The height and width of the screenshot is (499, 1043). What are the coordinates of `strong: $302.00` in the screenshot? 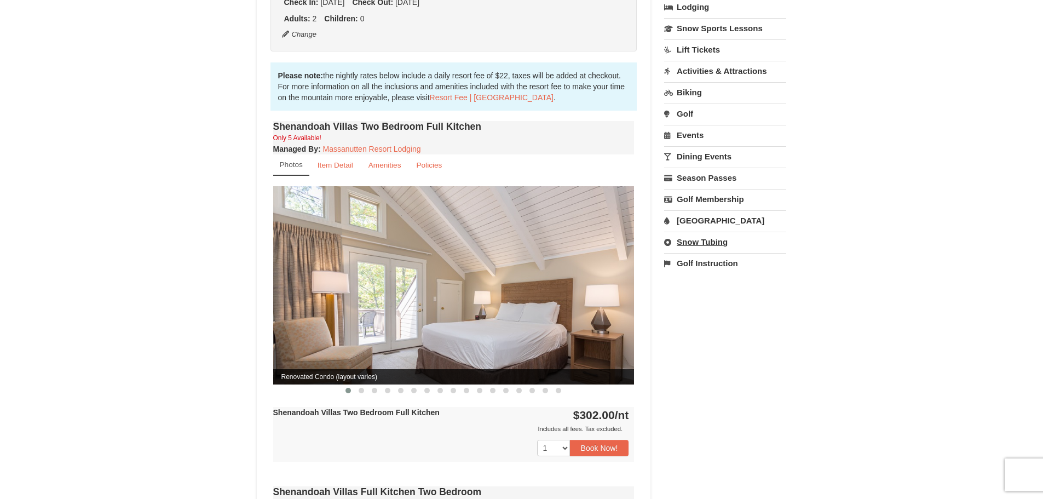 It's located at (601, 414).